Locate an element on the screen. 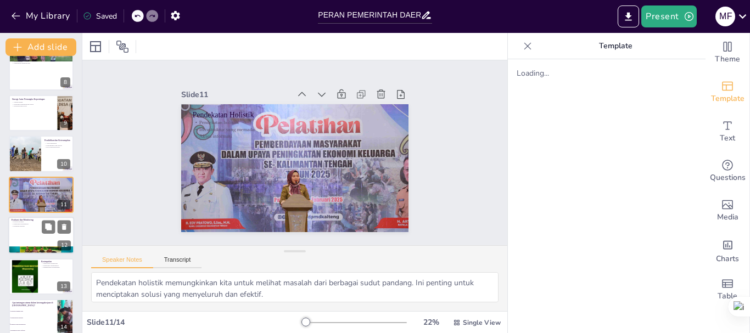  p: Keterampilan yang relevan is located at coordinates (57, 145).